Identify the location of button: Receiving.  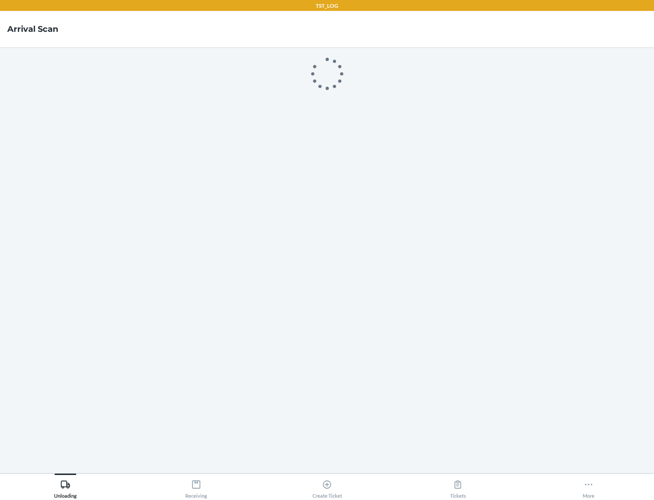
(196, 486).